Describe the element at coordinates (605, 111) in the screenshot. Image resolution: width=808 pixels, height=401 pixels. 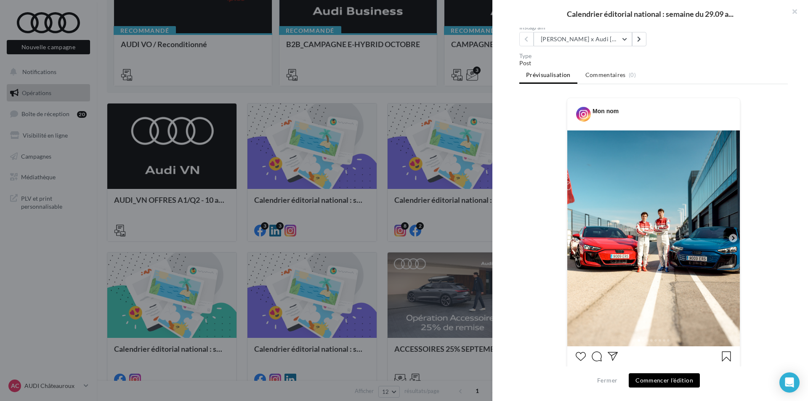
I see `div: Mon nom` at that location.